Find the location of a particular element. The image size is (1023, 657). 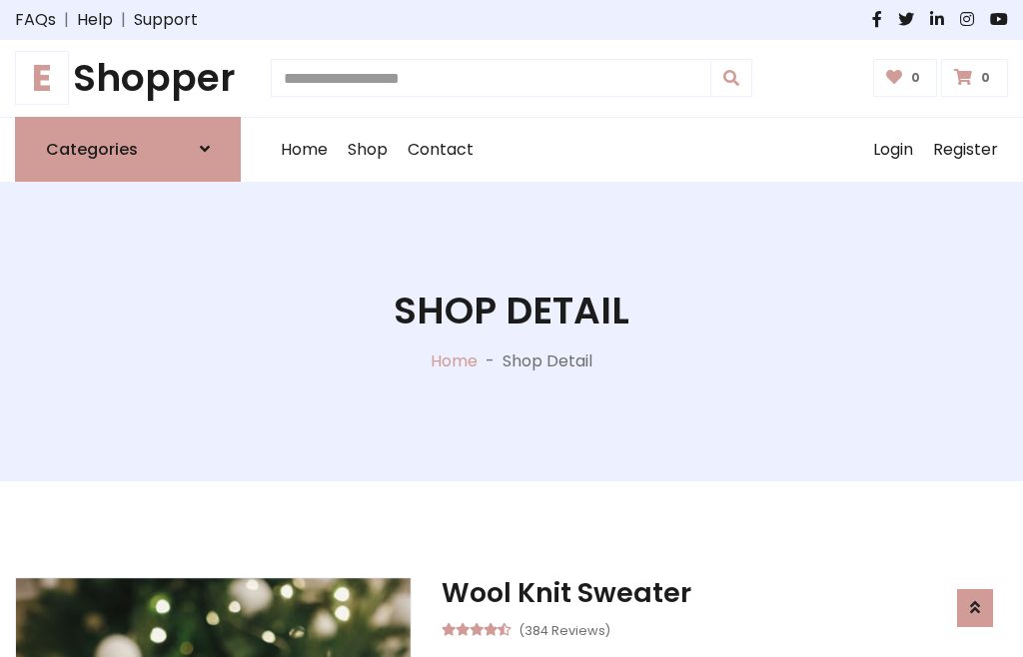

a: Contact is located at coordinates (441, 150).